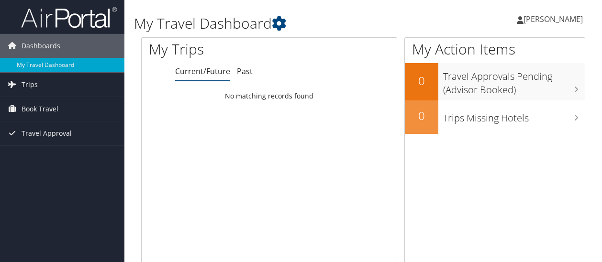 The height and width of the screenshot is (262, 602). Describe the element at coordinates (40, 109) in the screenshot. I see `span: Book Travel` at that location.